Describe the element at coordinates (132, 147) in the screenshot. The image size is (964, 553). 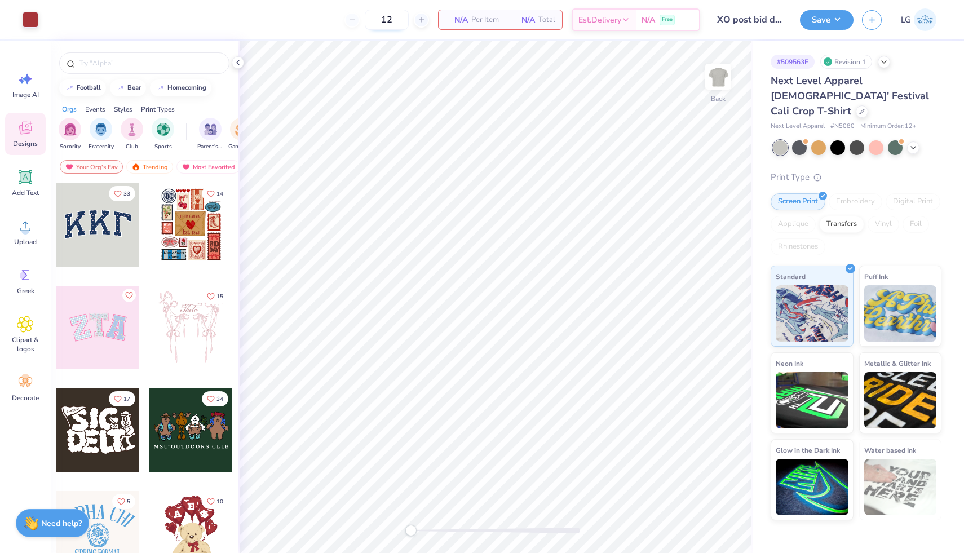
I see `span: Club` at that location.